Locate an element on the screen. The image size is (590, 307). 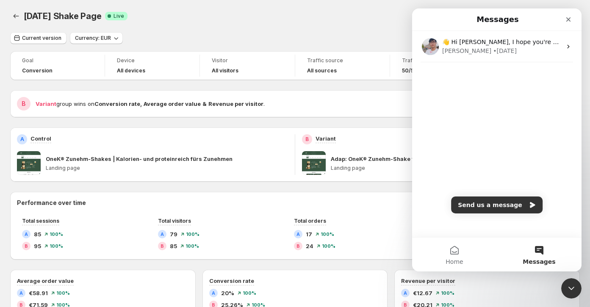
p: OneK® Zunehm-Shakes | Kalorien- und proteinreich fürs Zunehmen is located at coordinates (139, 159).